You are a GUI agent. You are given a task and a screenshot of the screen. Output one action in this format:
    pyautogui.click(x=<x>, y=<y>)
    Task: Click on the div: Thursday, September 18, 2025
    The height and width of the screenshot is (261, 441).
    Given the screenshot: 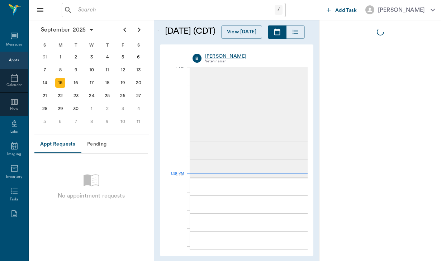 What is the action you would take?
    pyautogui.click(x=107, y=83)
    